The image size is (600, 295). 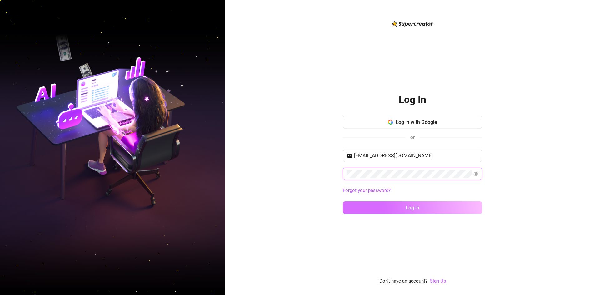 What do you see at coordinates (404, 282) in the screenshot?
I see `span: Don't have an account?` at bounding box center [404, 282].